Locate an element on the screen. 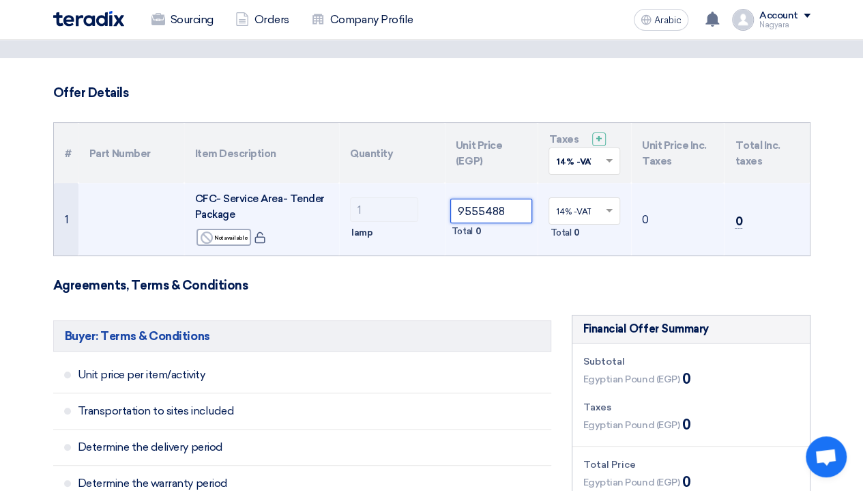 This screenshot has height=491, width=863. font: Not available is located at coordinates (231, 237).